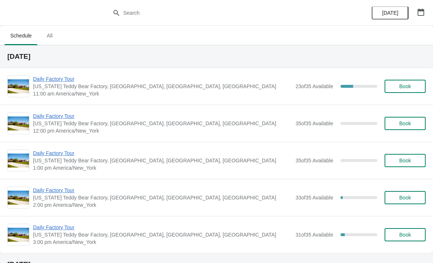 The width and height of the screenshot is (433, 263). I want to click on span: 11:00 am America/New_York, so click(162, 94).